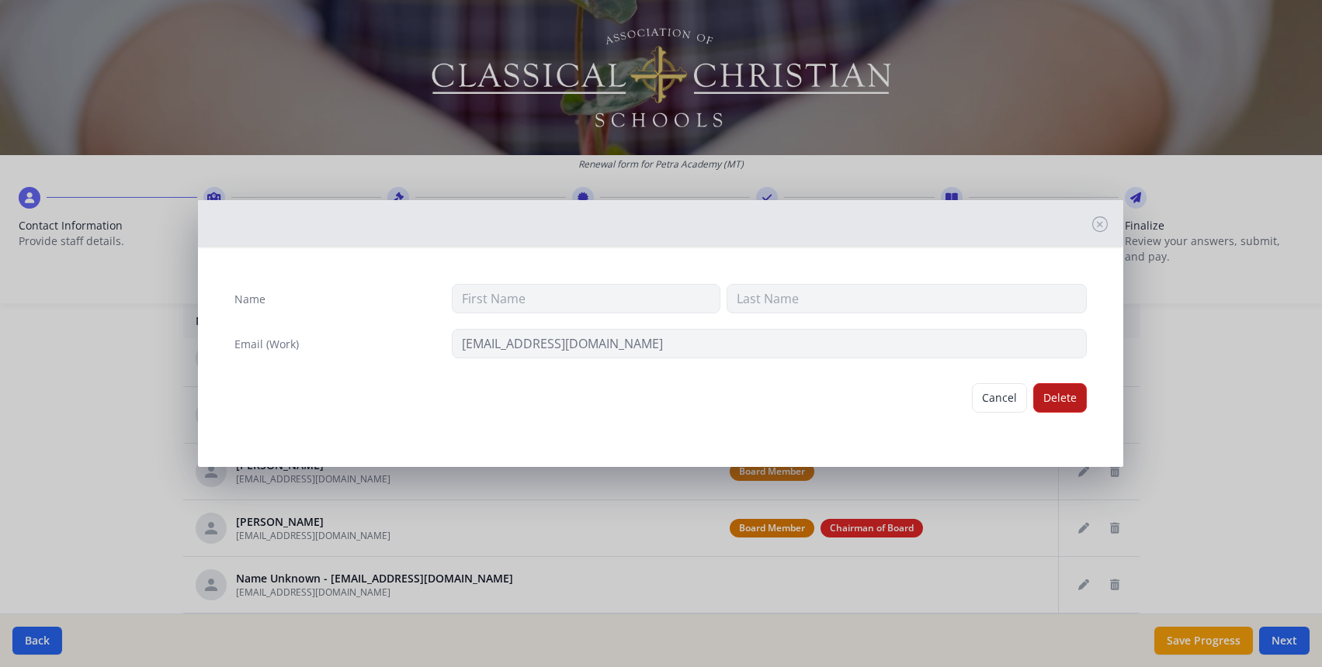 The image size is (1322, 667). I want to click on button: Cancel, so click(999, 398).